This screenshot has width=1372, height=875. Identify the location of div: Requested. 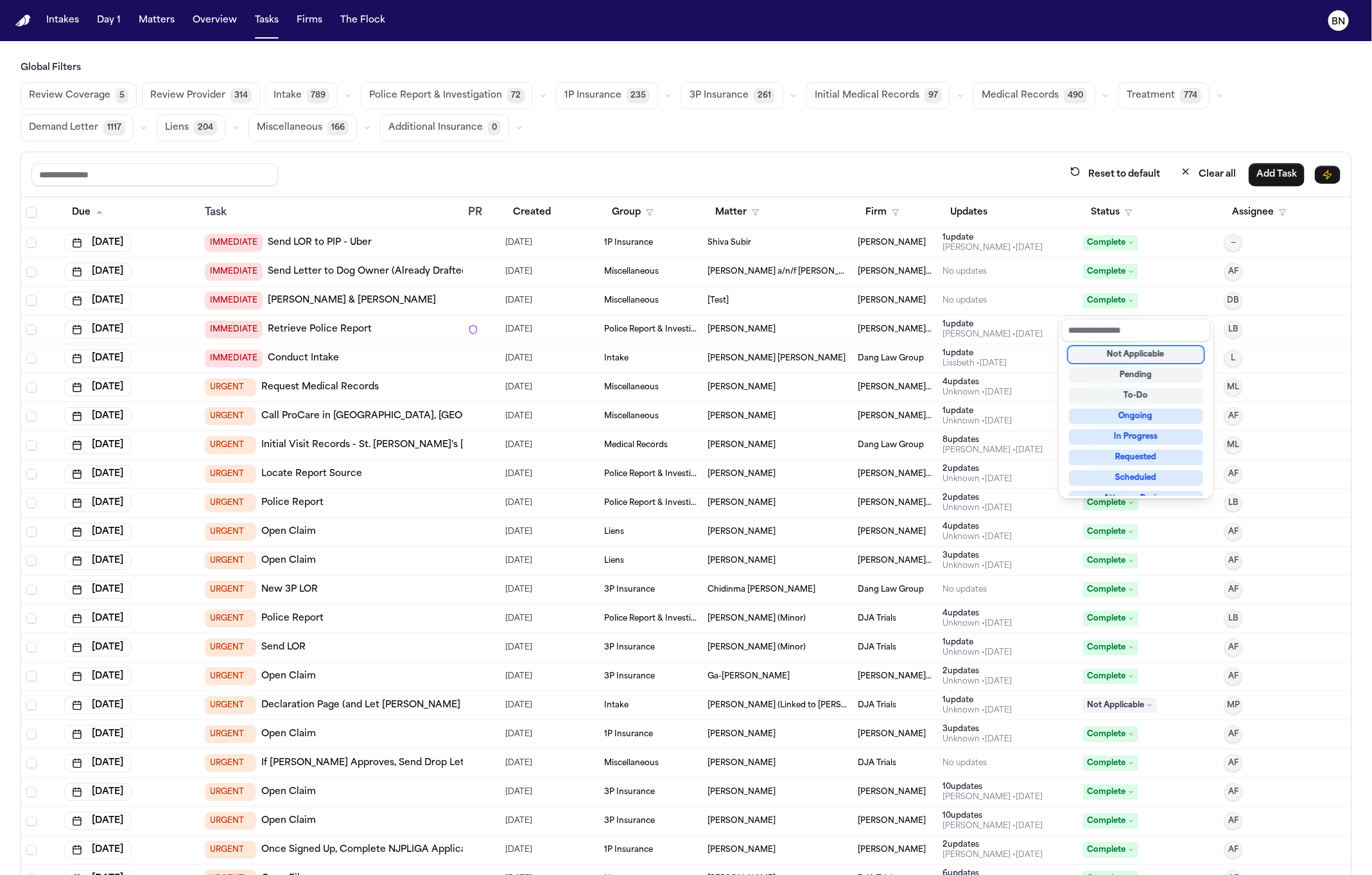
(1136, 458).